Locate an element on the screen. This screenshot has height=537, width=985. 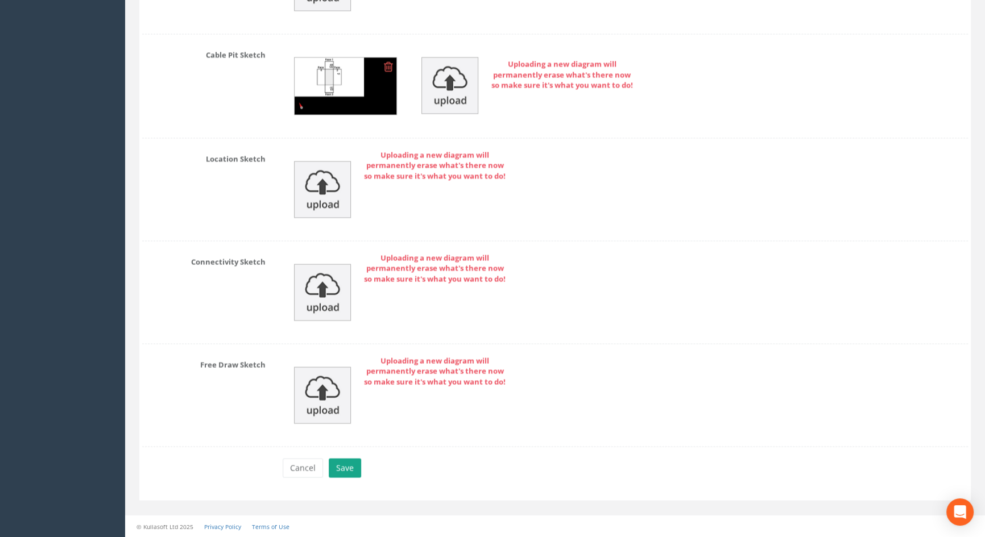
div: Open Intercom Messenger is located at coordinates (960, 512).